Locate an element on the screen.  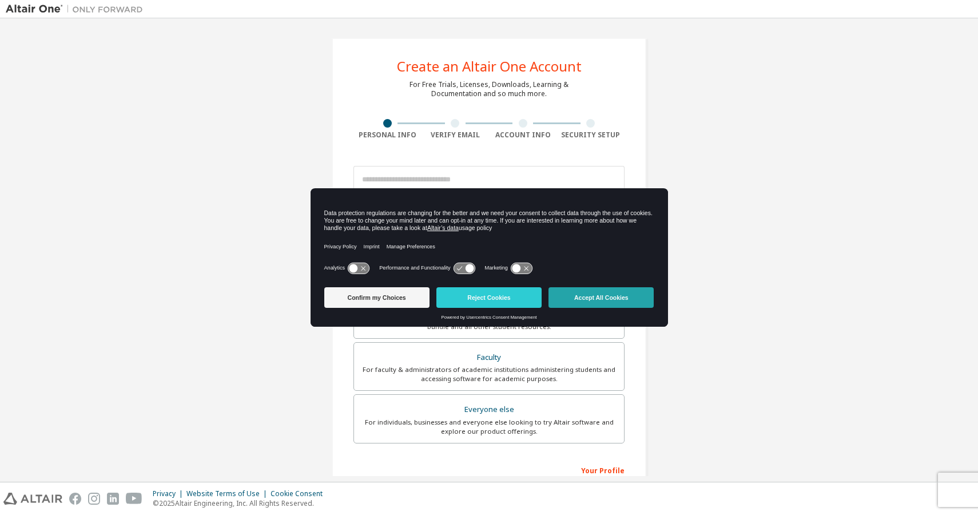
div: For Free Trials, Licenses, Downloads, Learning & Documentation and so much more. is located at coordinates (489, 89).